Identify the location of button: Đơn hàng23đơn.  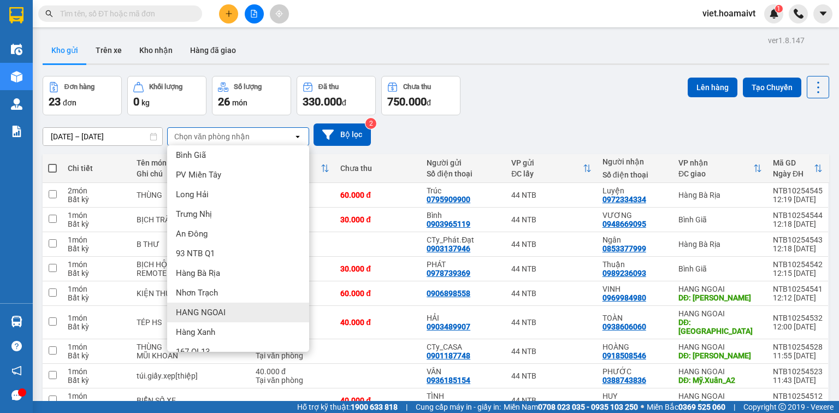
(82, 96).